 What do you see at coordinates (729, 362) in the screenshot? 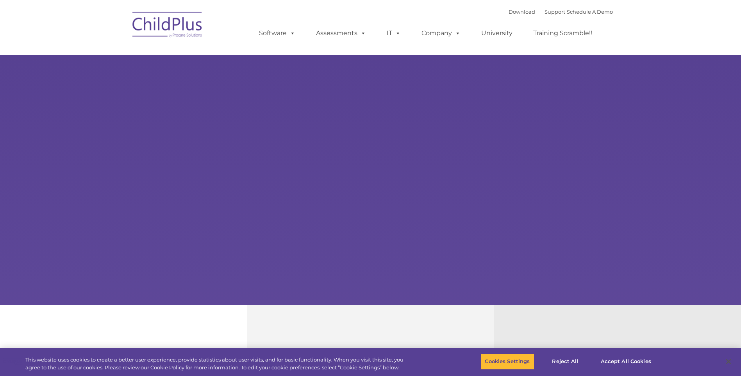
I see `button: Close` at bounding box center [729, 362].